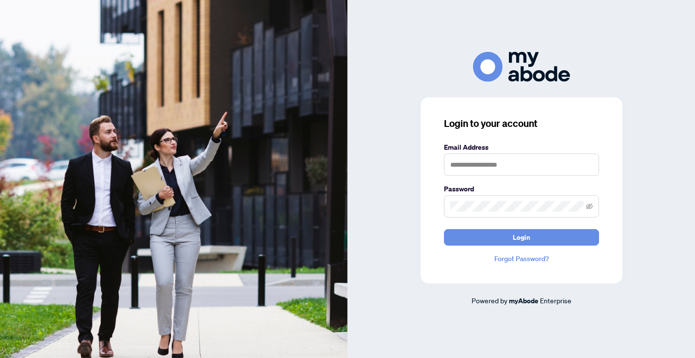 This screenshot has height=358, width=695. Describe the element at coordinates (556, 301) in the screenshot. I see `span: Enterprise` at that location.